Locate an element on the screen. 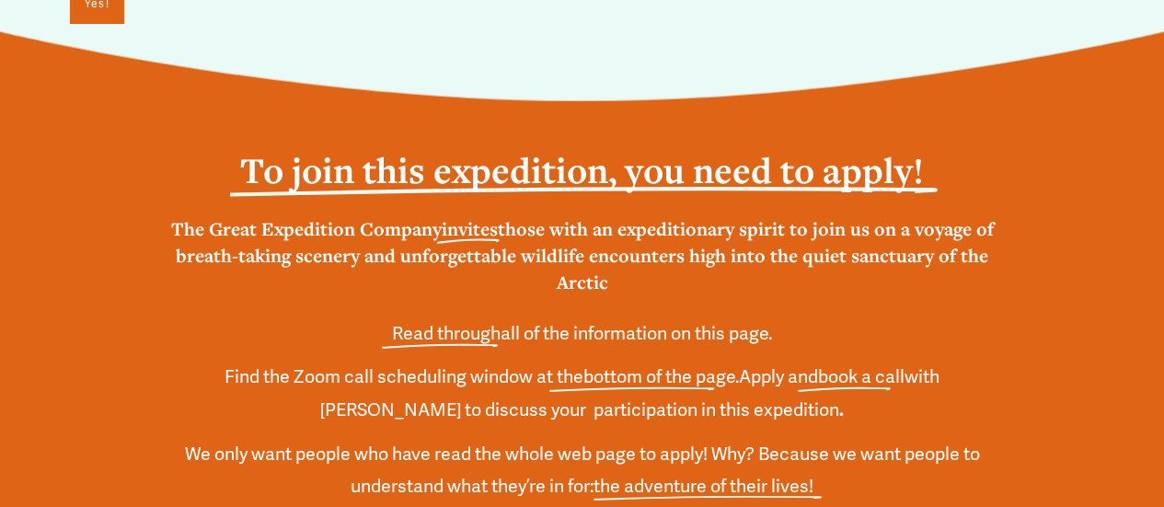  span: the adventure of their lives! is located at coordinates (703, 487).